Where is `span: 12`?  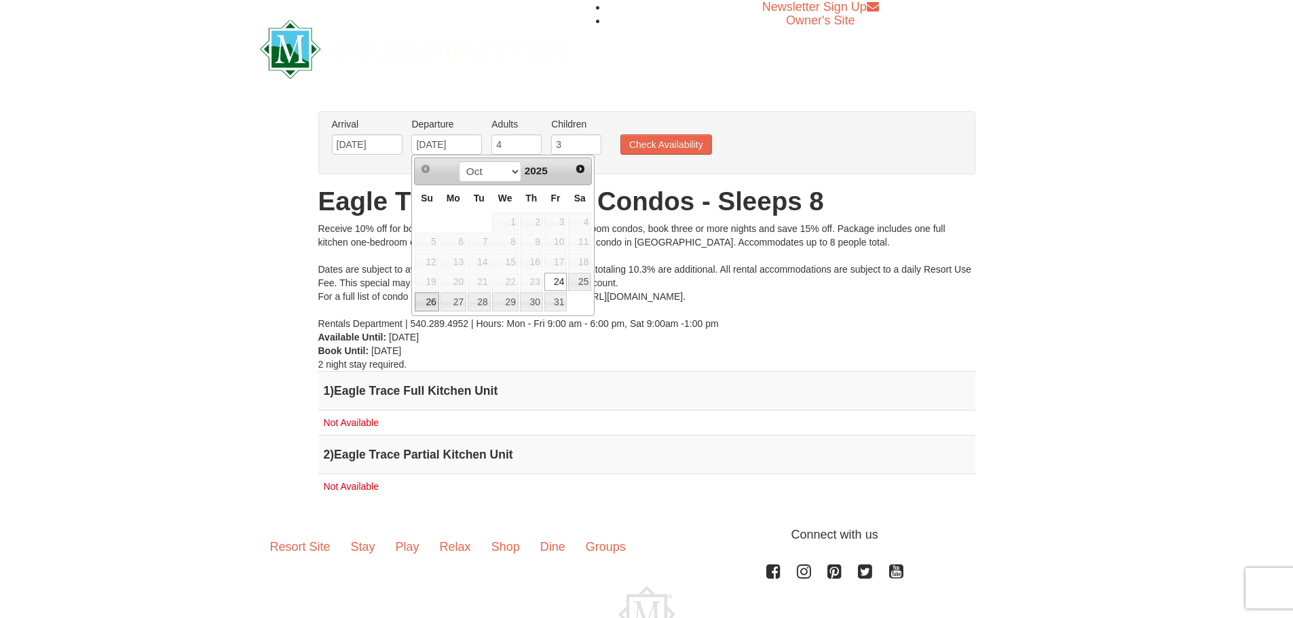 span: 12 is located at coordinates (426, 262).